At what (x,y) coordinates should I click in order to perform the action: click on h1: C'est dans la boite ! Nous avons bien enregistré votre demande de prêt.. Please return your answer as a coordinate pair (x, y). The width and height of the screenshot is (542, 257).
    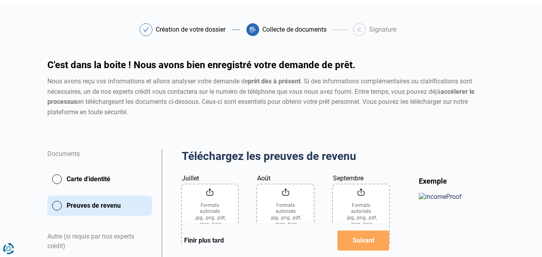
    Looking at the image, I should click on (271, 65).